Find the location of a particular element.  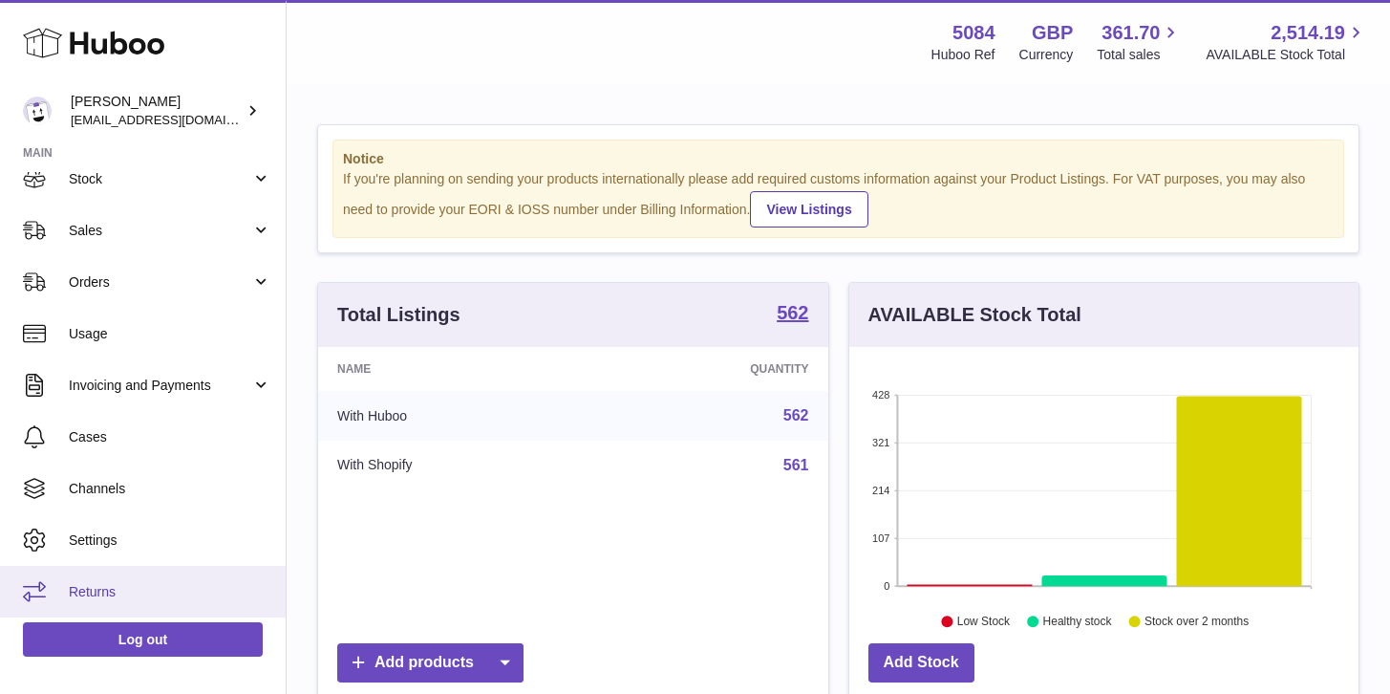

span: Sales is located at coordinates (160, 230).